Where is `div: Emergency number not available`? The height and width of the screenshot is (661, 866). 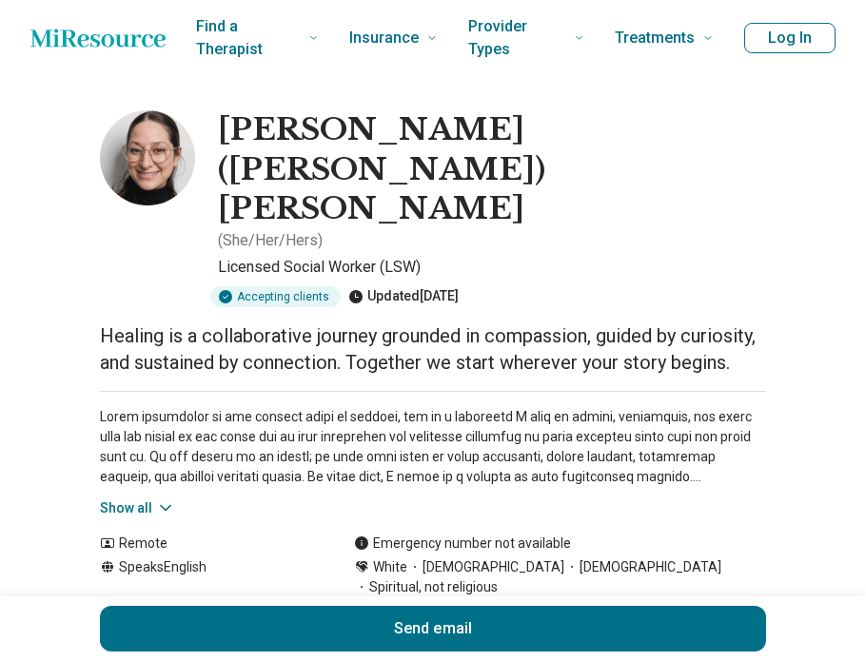
div: Emergency number not available is located at coordinates (462, 543).